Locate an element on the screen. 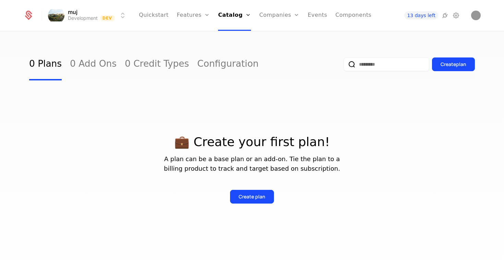 The image size is (504, 273). a: 0 Plans is located at coordinates (45, 64).